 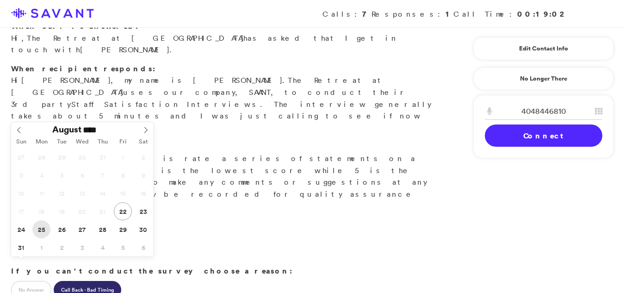 I want to click on span: August 3, 2025, so click(x=21, y=175).